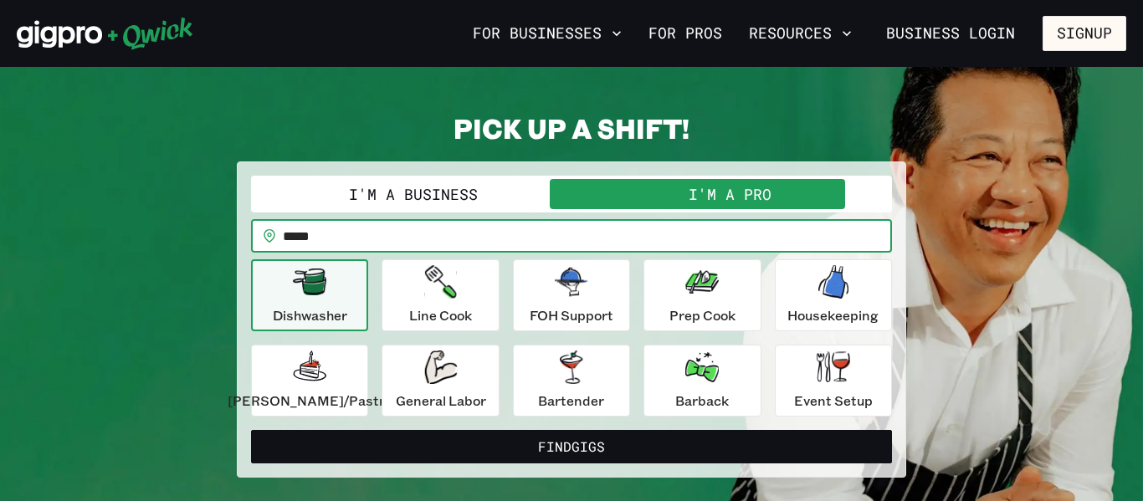 The width and height of the screenshot is (1143, 501). I want to click on p: Line Cook, so click(440, 315).